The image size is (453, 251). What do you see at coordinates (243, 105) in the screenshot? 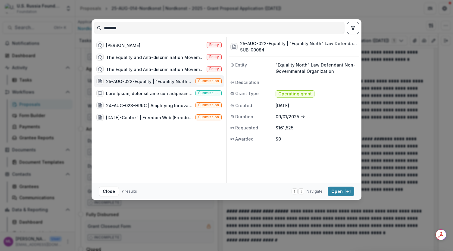
I see `span: Created` at bounding box center [243, 105].